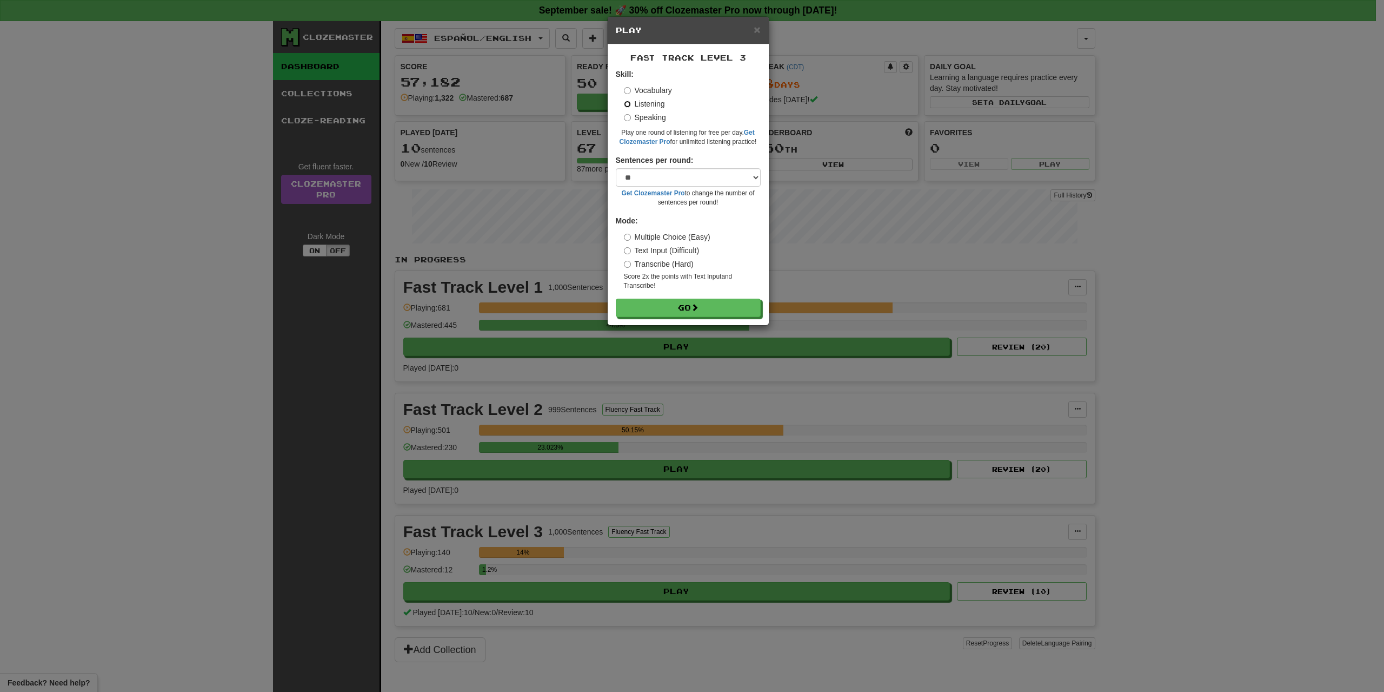 This screenshot has width=1384, height=692. What do you see at coordinates (688, 198) in the screenshot?
I see `small: to change the number of sentences per round!` at bounding box center [688, 198].